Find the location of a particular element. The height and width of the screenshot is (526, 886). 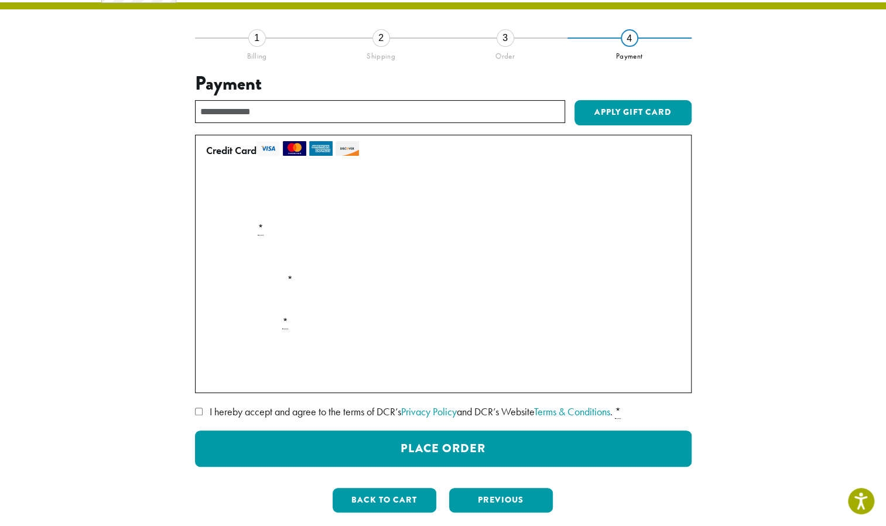

button: Back to cart is located at coordinates (384, 500).